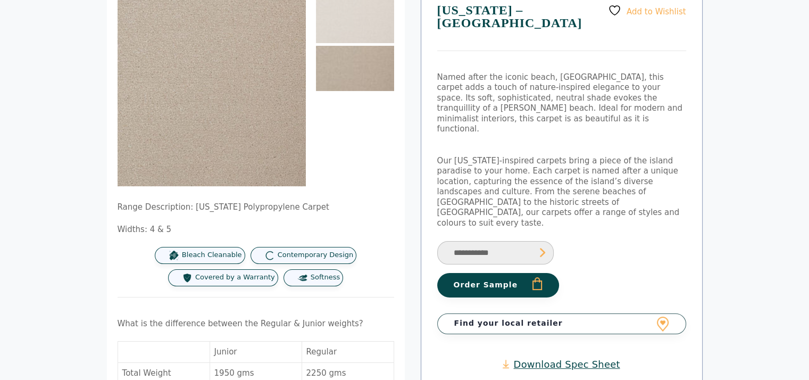  I want to click on a: Find your local retailer, so click(561, 323).